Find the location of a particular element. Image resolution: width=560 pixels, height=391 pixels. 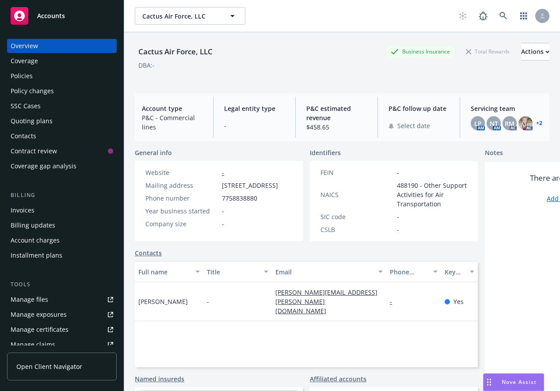

button: Nova Assist is located at coordinates (514, 382).